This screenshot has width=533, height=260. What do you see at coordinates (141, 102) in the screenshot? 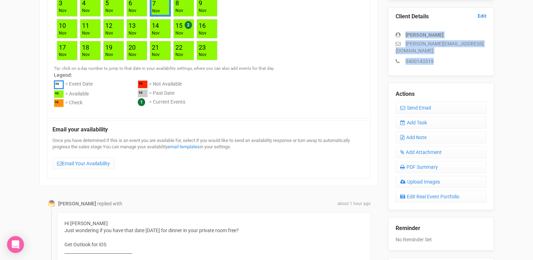
I see `span: 1` at bounding box center [141, 102].